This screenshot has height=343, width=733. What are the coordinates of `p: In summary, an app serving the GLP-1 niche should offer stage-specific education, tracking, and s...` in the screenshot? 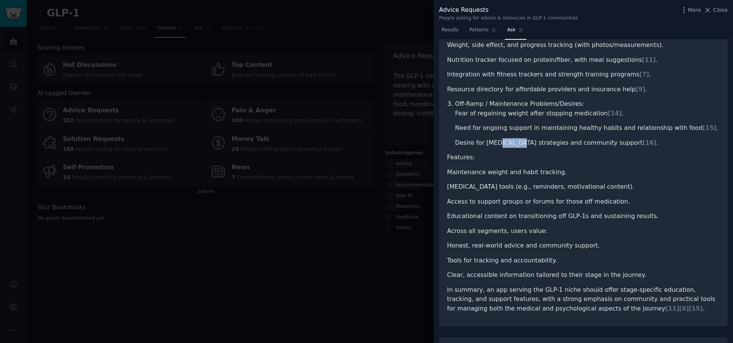 It's located at (584, 299).